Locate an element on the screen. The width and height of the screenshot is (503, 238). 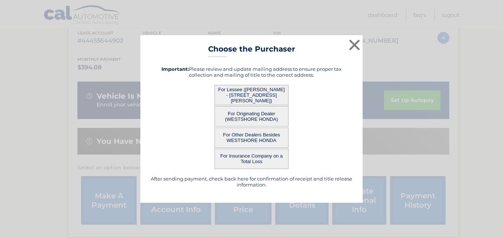
button: For Insurance Company on a Total Loss is located at coordinates (251, 158).